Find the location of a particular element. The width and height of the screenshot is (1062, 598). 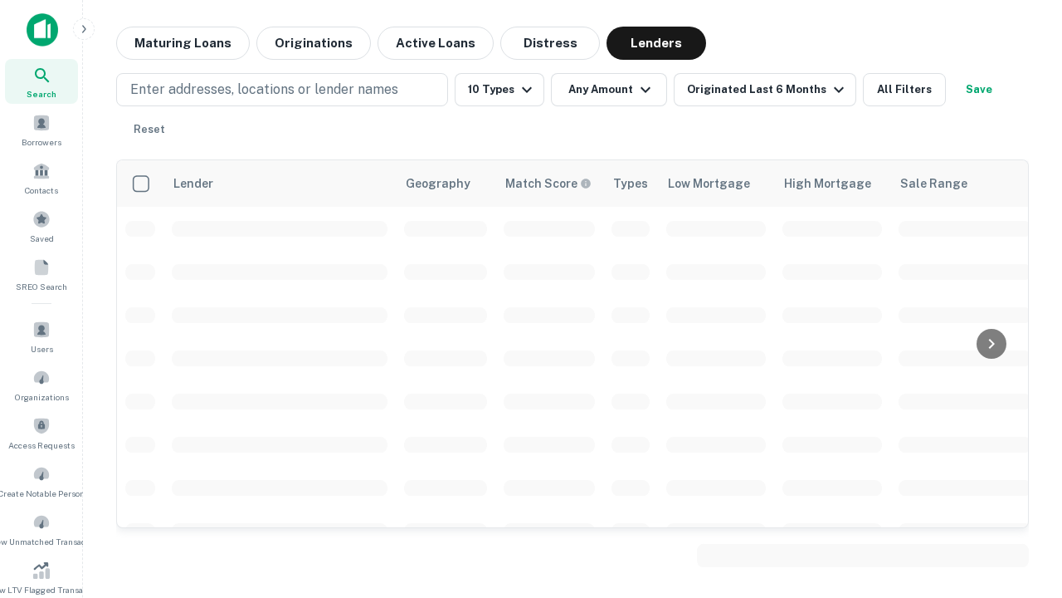

div: Lender is located at coordinates (193, 183).